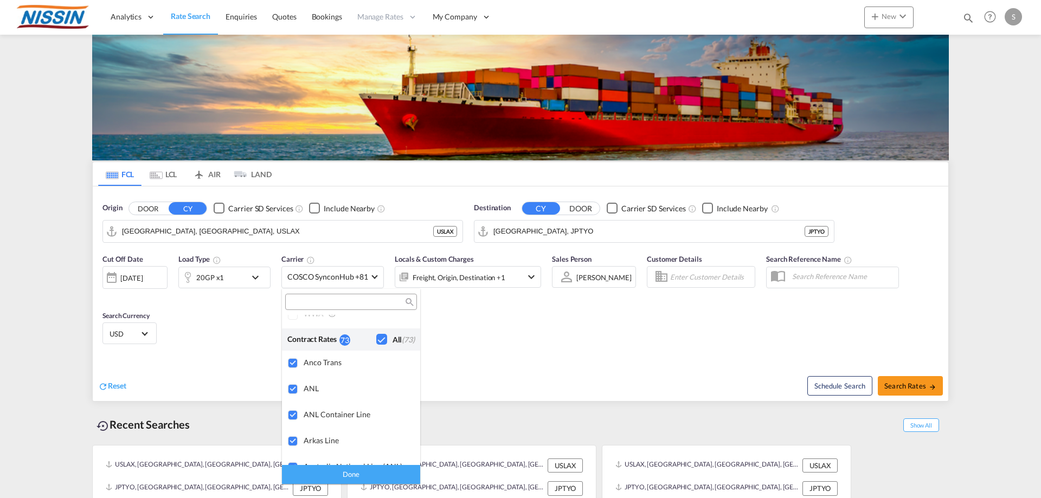 This screenshot has height=498, width=1041. What do you see at coordinates (345, 340) in the screenshot?
I see `div: 73` at bounding box center [345, 340].